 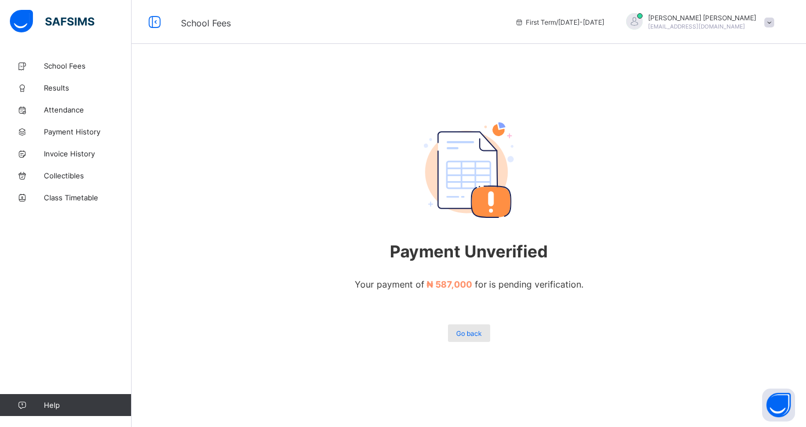 What do you see at coordinates (559, 22) in the screenshot?
I see `span: session/term information` at bounding box center [559, 22].